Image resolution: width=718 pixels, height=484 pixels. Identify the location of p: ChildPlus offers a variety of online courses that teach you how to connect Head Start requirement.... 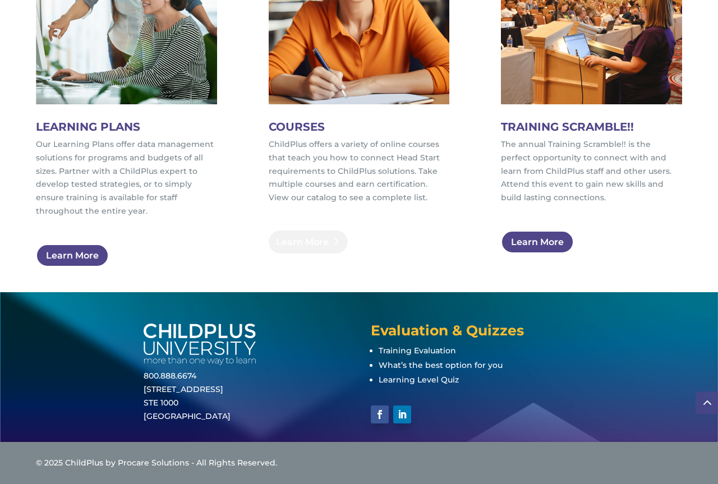
(359, 171).